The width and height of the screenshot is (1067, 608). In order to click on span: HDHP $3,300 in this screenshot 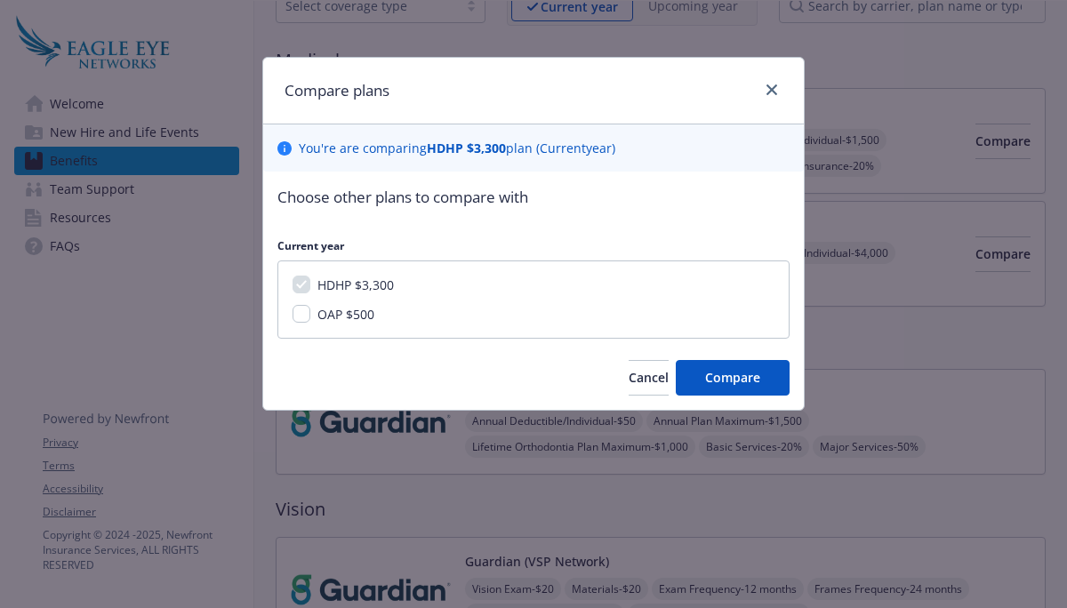, I will do `click(356, 285)`.